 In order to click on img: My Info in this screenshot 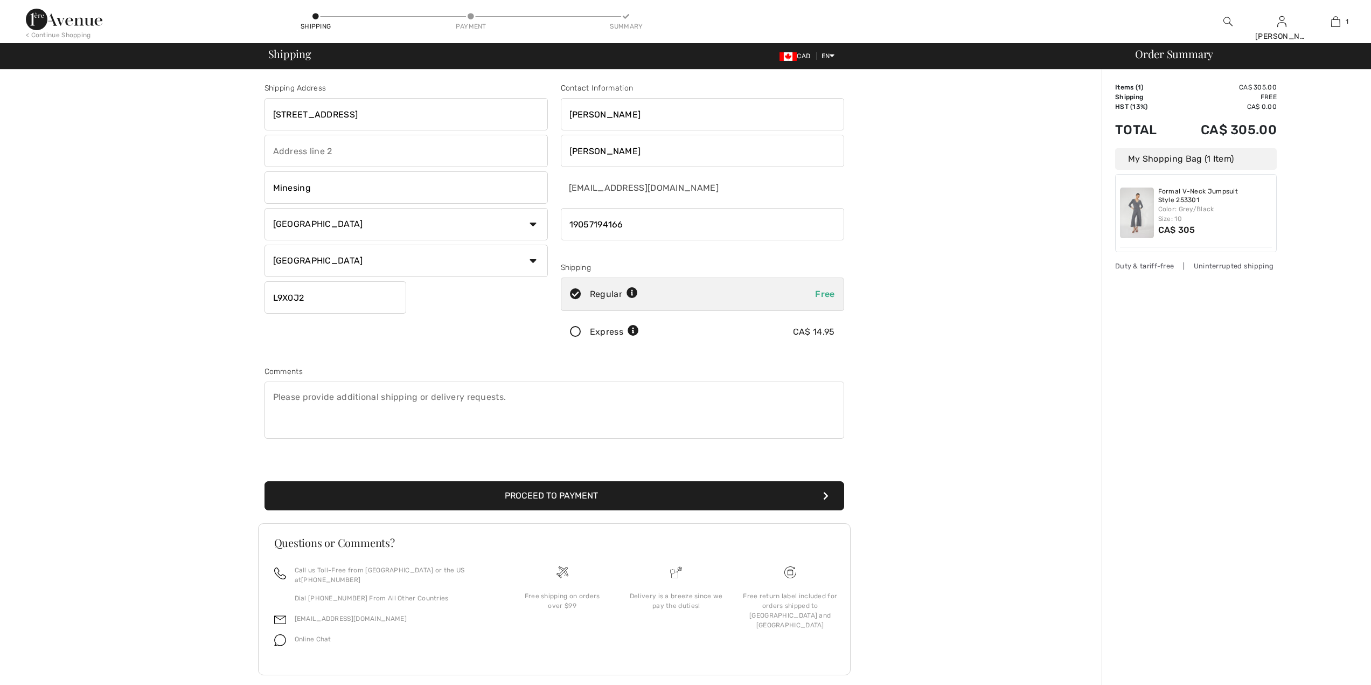, I will do `click(1281, 22)`.